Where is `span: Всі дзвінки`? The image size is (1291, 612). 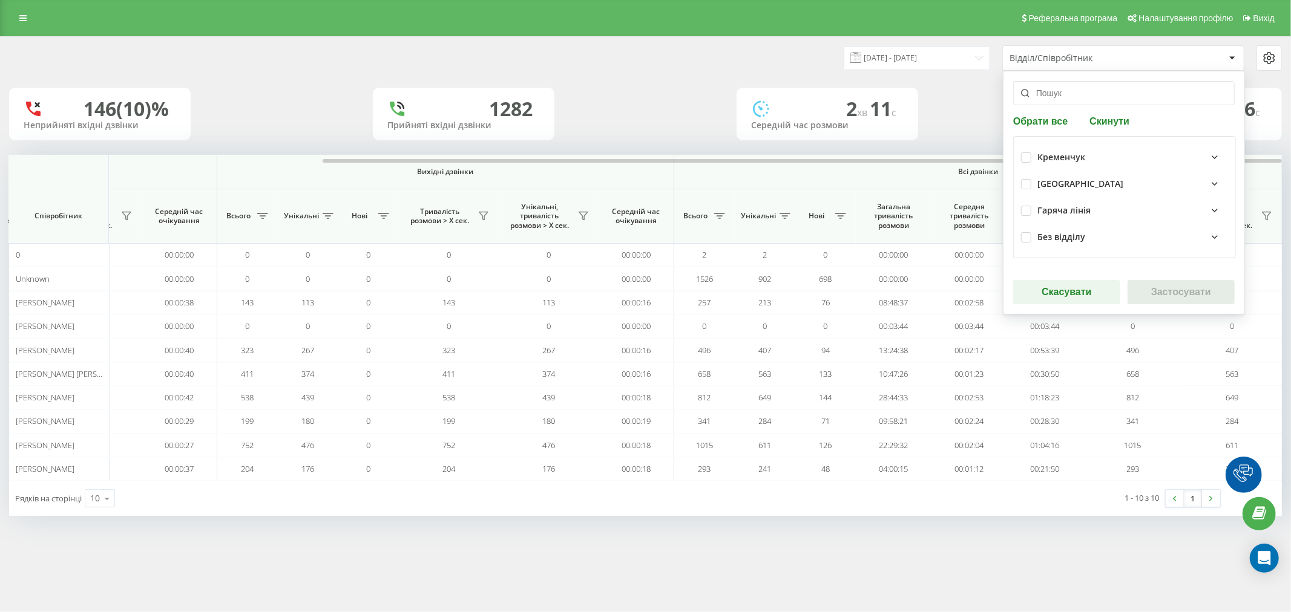 span: Всі дзвінки is located at coordinates (978, 172).